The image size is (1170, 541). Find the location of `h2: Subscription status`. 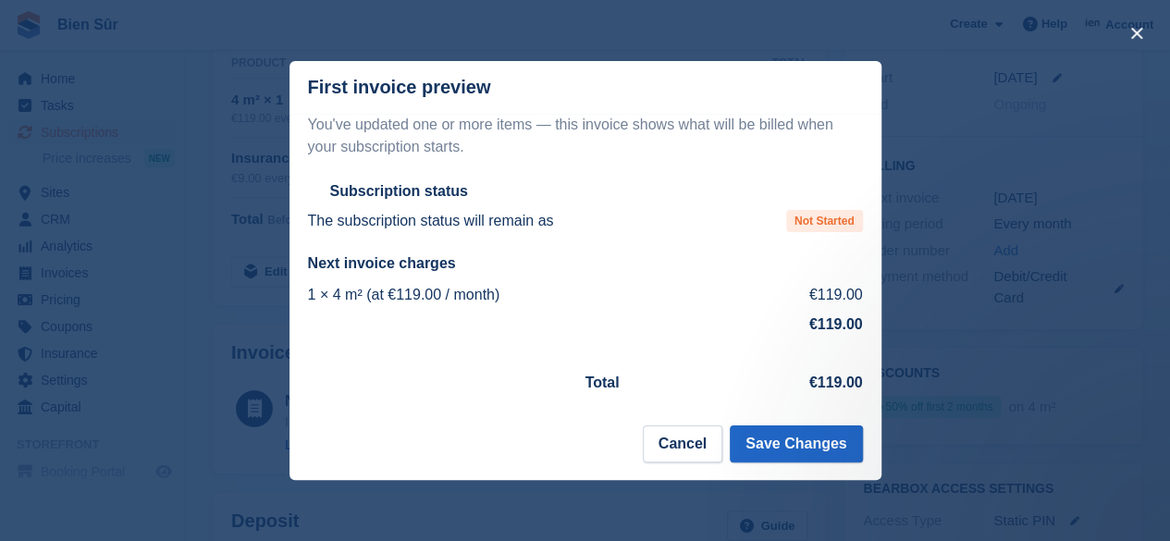

h2: Subscription status is located at coordinates (399, 191).